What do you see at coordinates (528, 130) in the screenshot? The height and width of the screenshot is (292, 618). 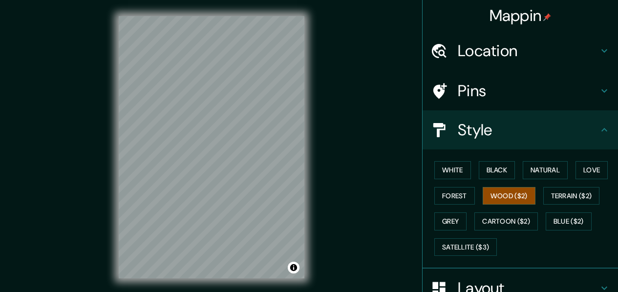 I see `h4: Style` at bounding box center [528, 130].